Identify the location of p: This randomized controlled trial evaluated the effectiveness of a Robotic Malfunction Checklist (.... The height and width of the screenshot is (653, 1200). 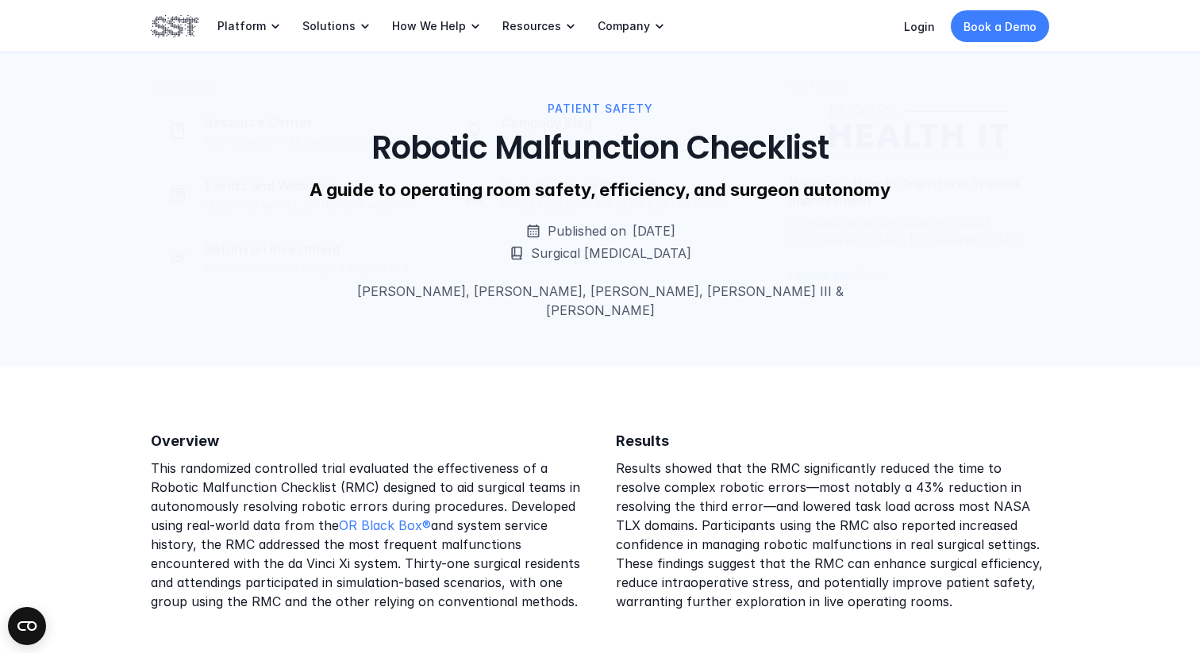
(367, 535).